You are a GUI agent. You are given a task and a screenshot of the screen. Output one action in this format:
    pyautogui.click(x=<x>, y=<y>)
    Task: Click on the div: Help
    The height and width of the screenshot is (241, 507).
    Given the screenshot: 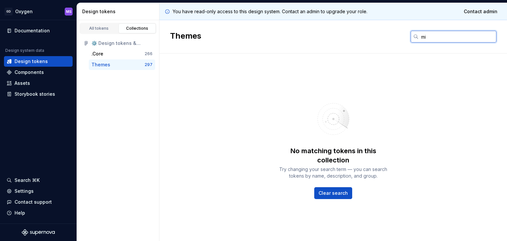 What is the action you would take?
    pyautogui.click(x=20, y=213)
    